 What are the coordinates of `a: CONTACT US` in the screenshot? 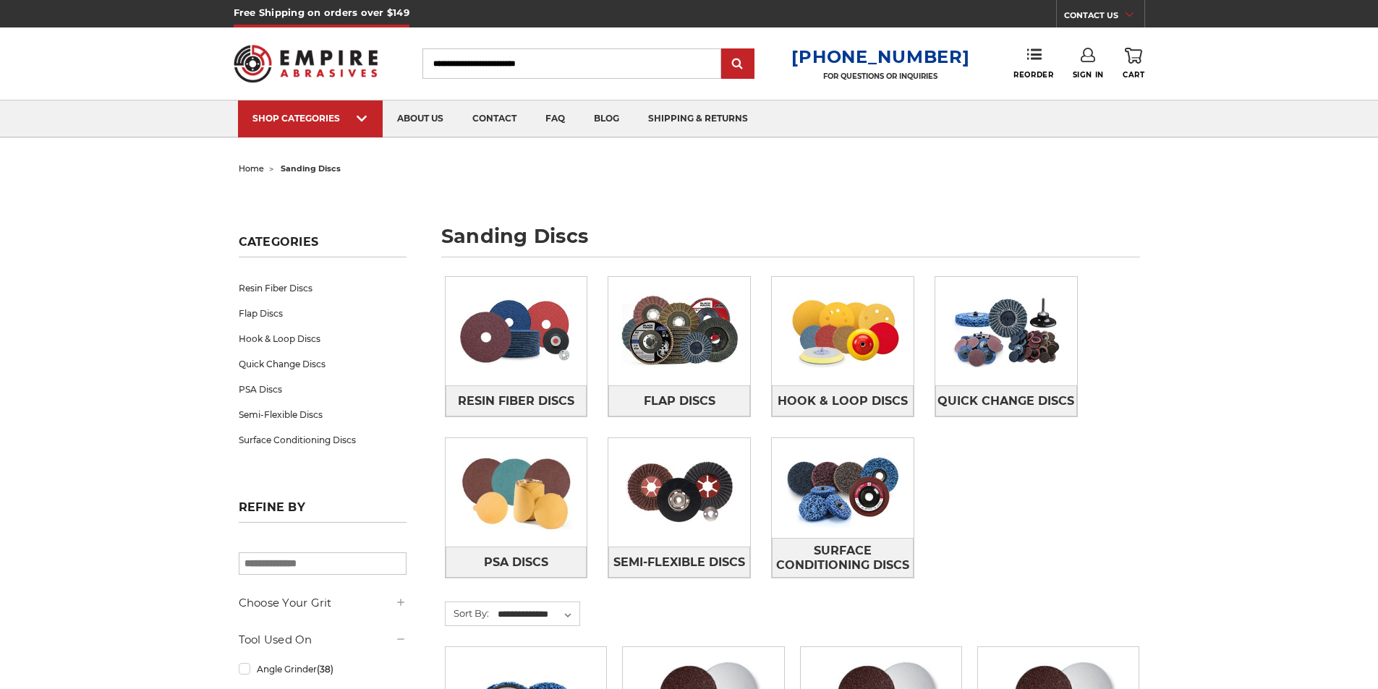 It's located at (1104, 17).